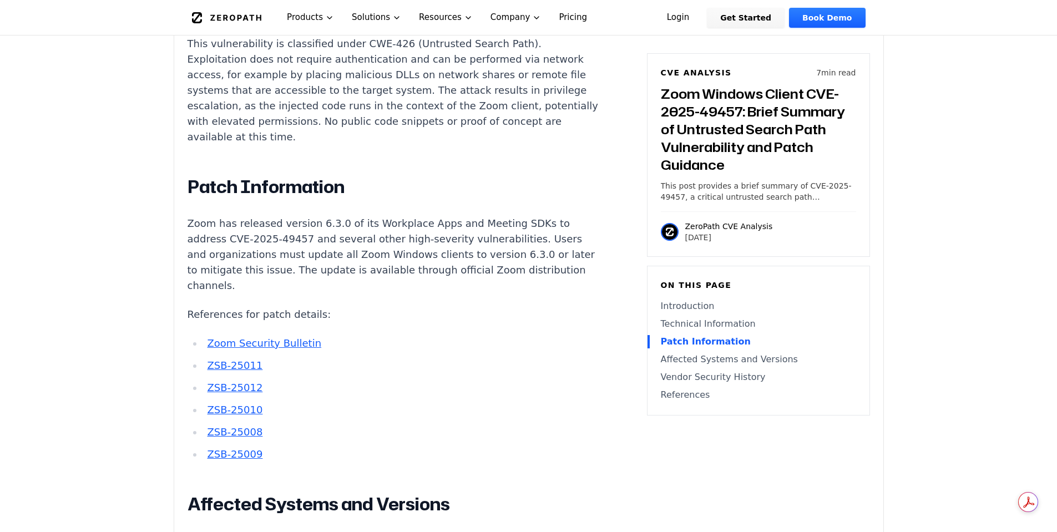 The height and width of the screenshot is (532, 1057). I want to click on a: ZSB-25009, so click(235, 454).